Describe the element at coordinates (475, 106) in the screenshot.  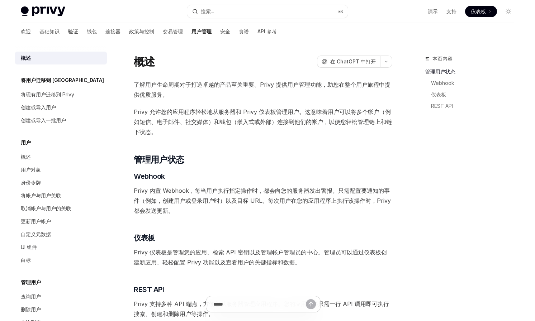
I see `a: REST API` at that location.